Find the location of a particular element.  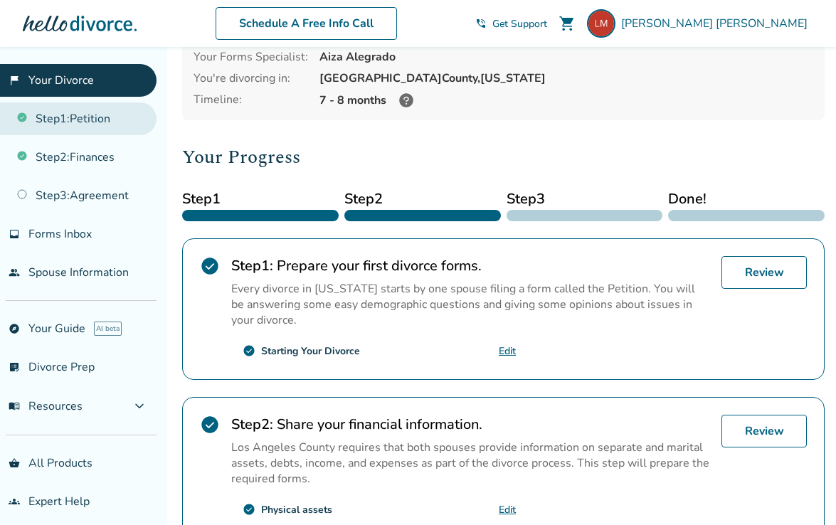

div: 7 - 8 months is located at coordinates (566, 100).